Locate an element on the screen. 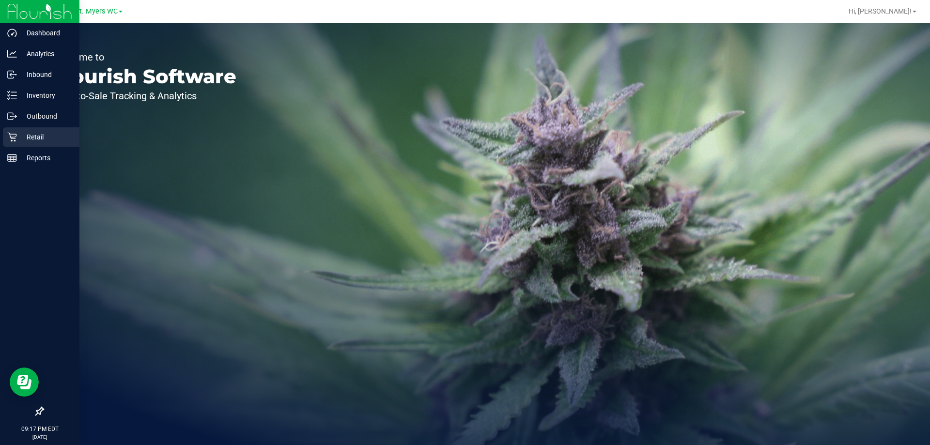  inline-svg: Inventory is located at coordinates (12, 95).